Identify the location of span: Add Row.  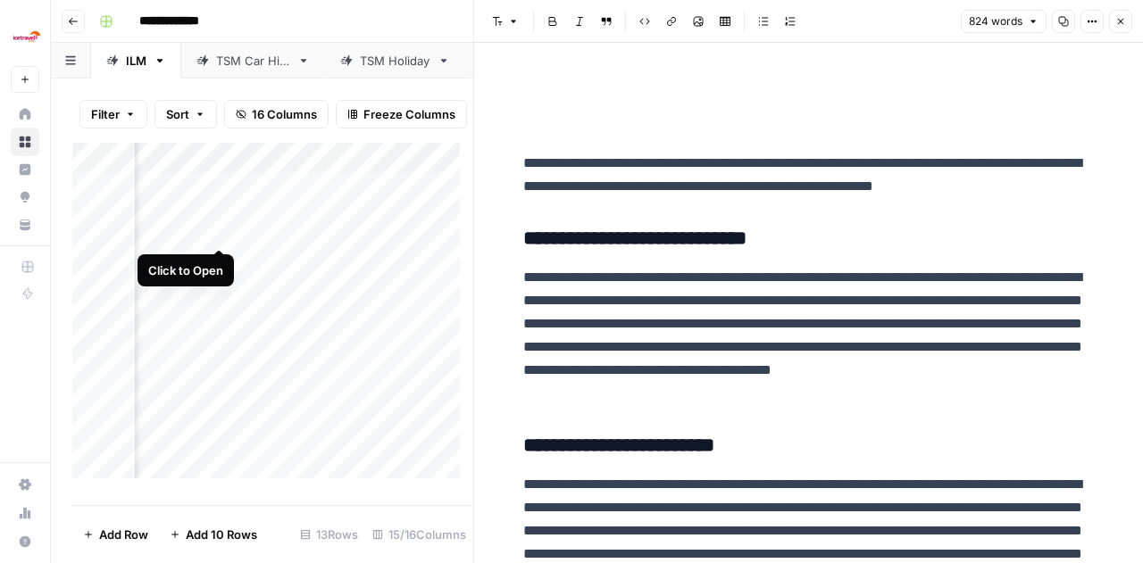
(123, 535).